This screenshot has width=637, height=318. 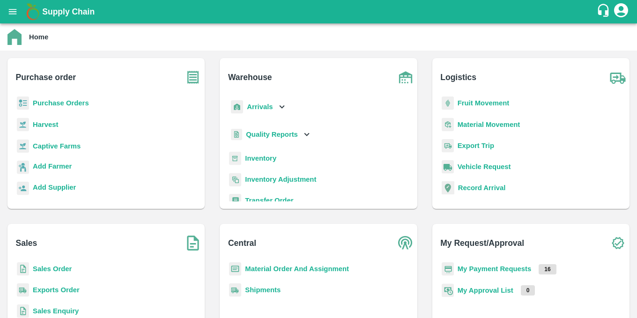 I want to click on b: Material Movement, so click(x=489, y=125).